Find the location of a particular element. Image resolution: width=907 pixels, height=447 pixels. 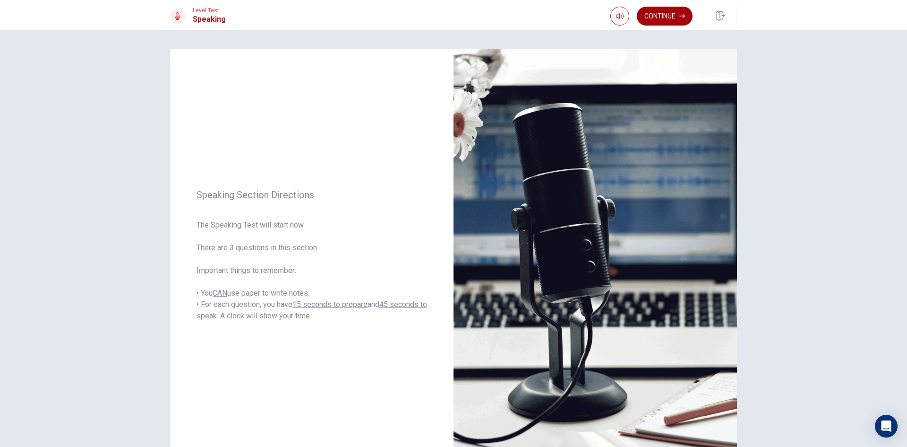

span: Speaking Section Directions is located at coordinates (312, 195).